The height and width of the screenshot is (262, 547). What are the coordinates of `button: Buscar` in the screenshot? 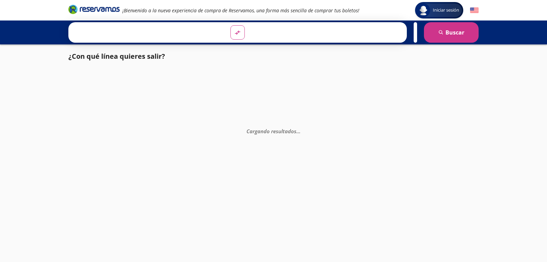 It's located at (451, 32).